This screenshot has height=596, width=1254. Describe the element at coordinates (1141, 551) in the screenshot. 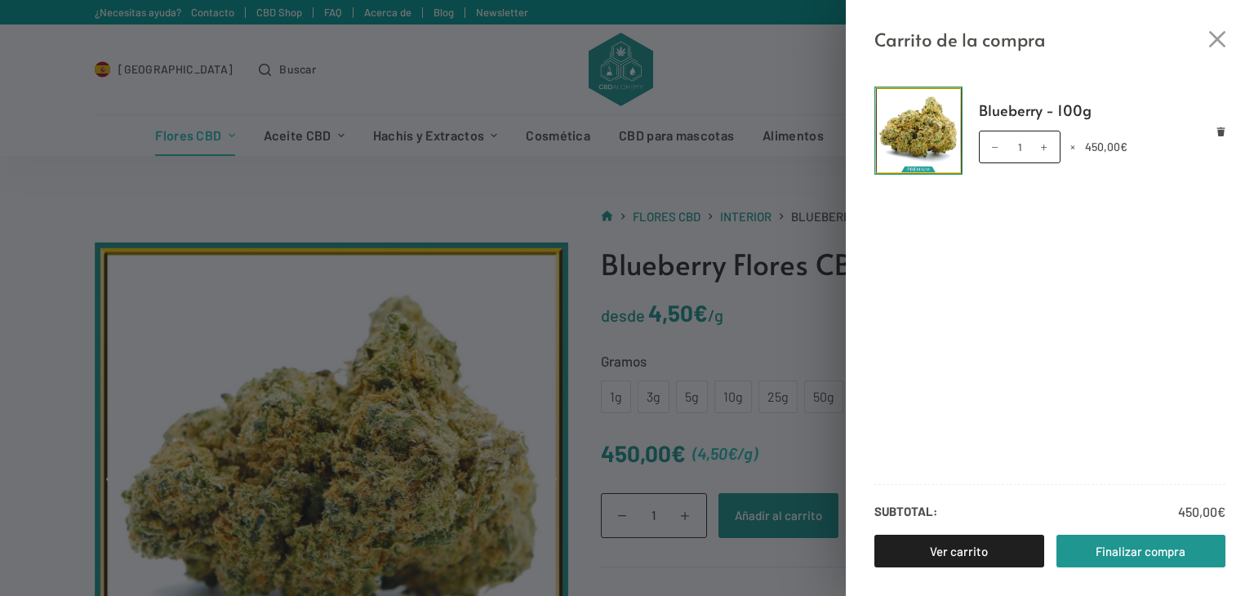

I see `a: Finalizar compra` at that location.